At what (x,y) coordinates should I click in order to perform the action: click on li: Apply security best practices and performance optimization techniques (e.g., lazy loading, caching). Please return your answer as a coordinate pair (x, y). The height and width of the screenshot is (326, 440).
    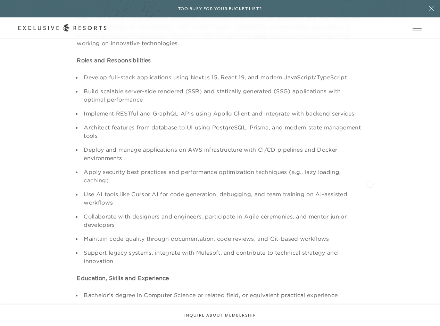
    Looking at the image, I should click on (223, 176).